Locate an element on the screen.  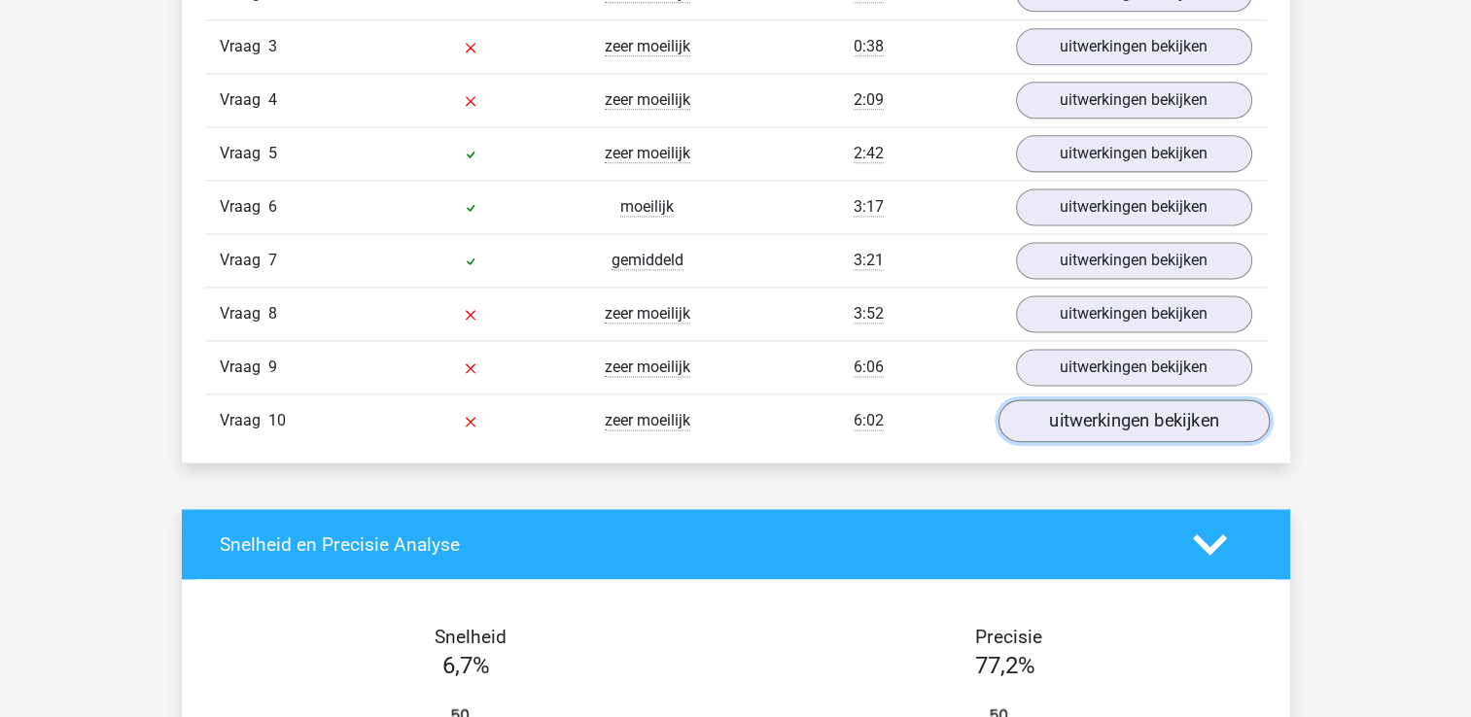
h4: Snelheid en Precisie Analyse is located at coordinates (691, 544).